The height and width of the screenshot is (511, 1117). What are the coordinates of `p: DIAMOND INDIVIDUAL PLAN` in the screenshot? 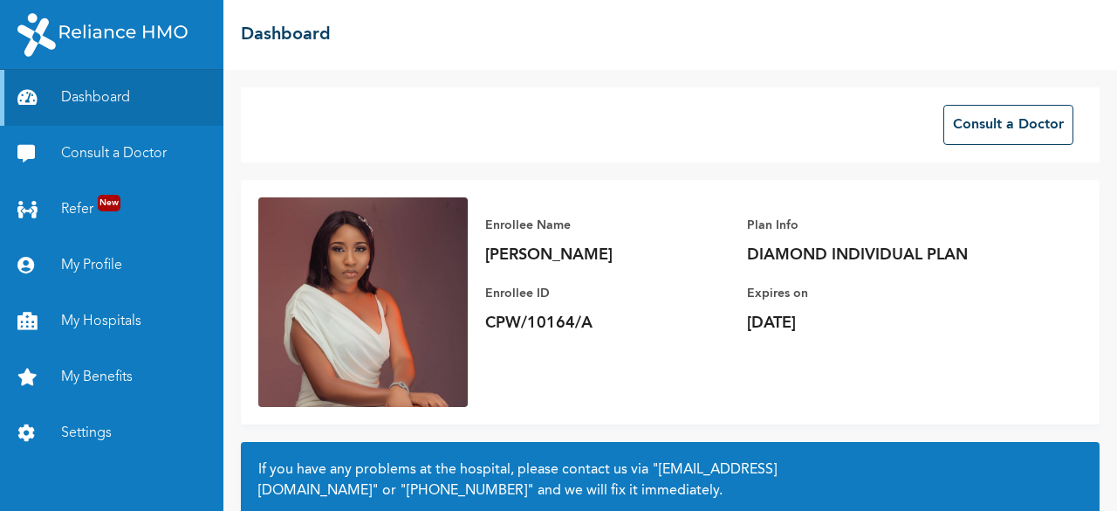 It's located at (869, 255).